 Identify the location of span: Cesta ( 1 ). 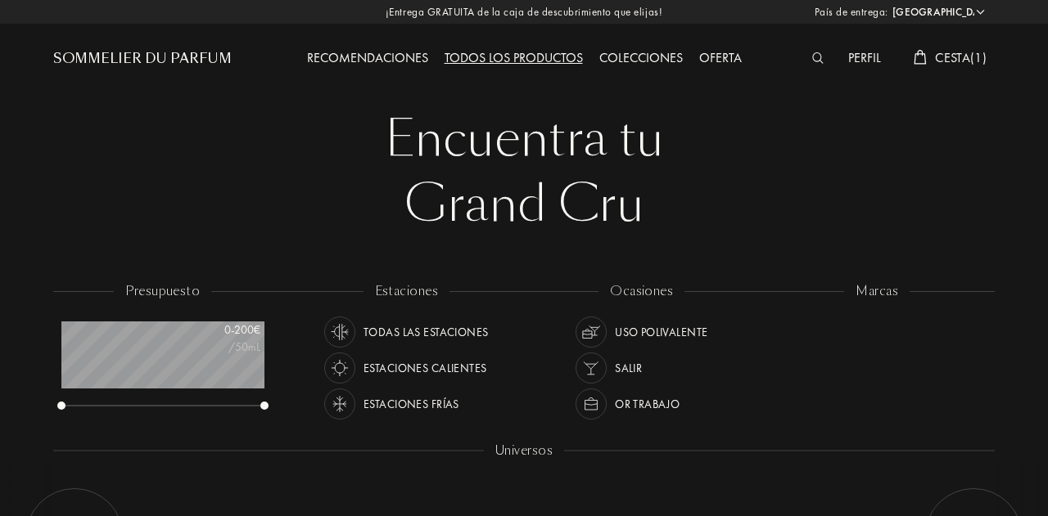
(960, 57).